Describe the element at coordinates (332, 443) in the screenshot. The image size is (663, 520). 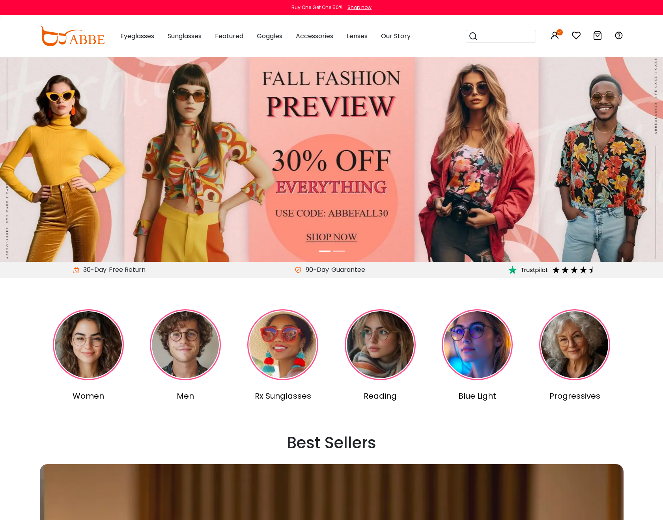
I see `h2: Best Sellers` at that location.